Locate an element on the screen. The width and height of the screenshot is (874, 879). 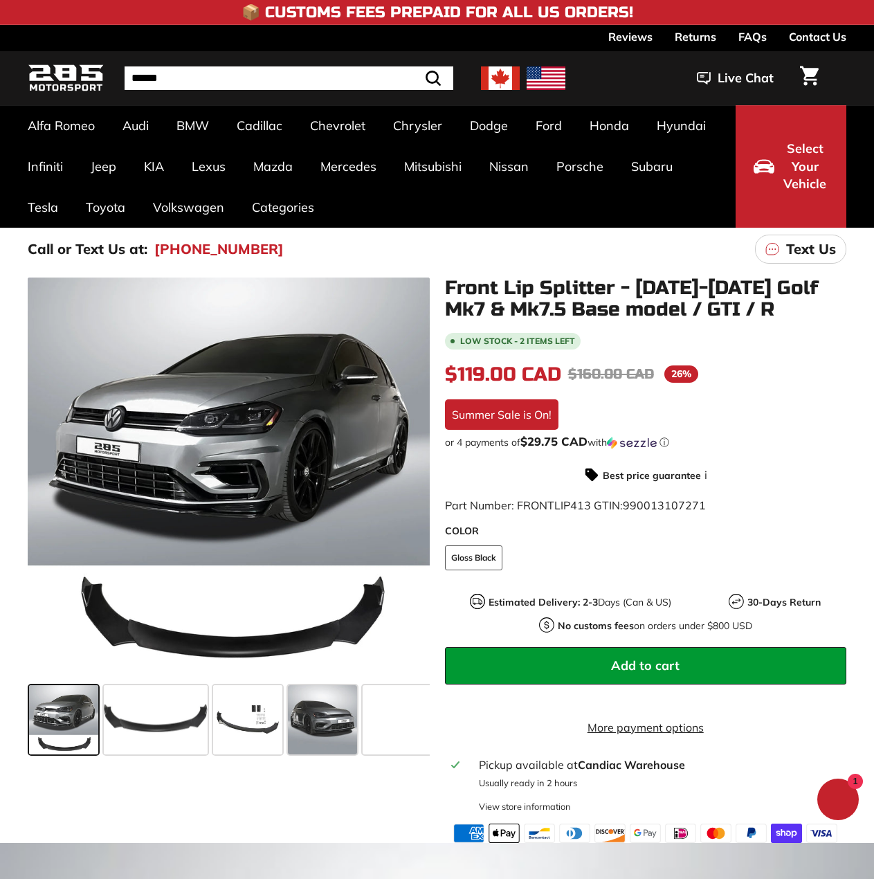
a: Contact Us is located at coordinates (818, 37).